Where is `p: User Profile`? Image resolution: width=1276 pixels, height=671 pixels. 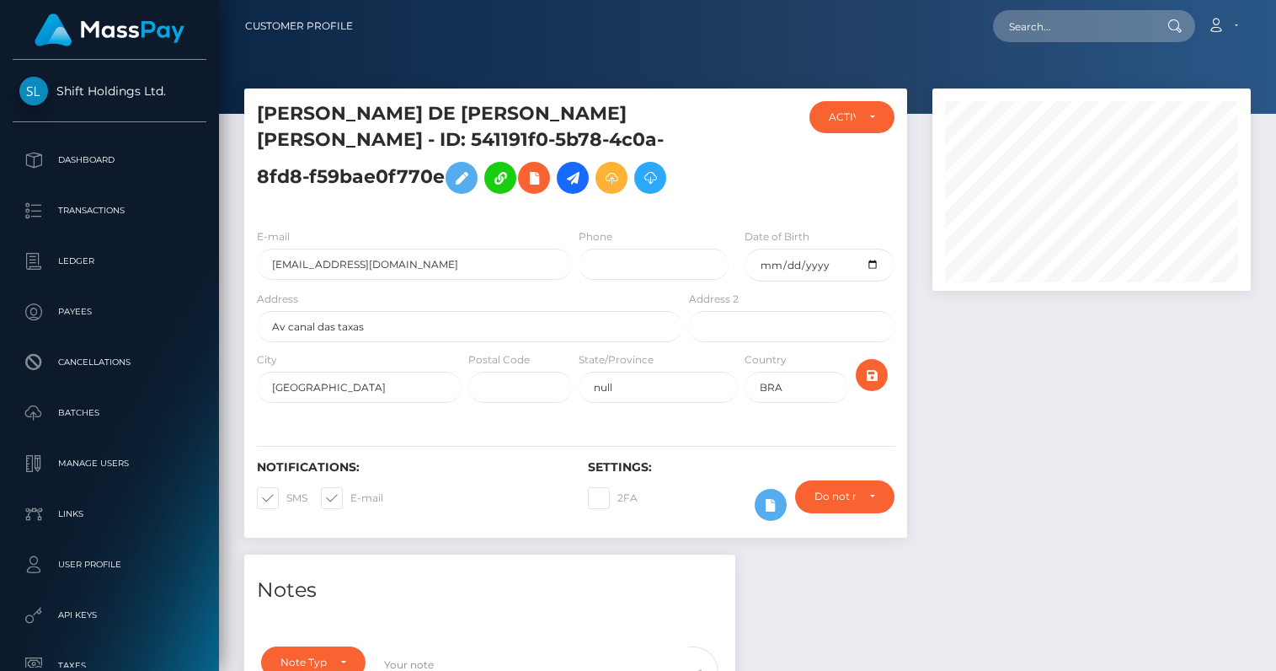 p: User Profile is located at coordinates (110, 564).